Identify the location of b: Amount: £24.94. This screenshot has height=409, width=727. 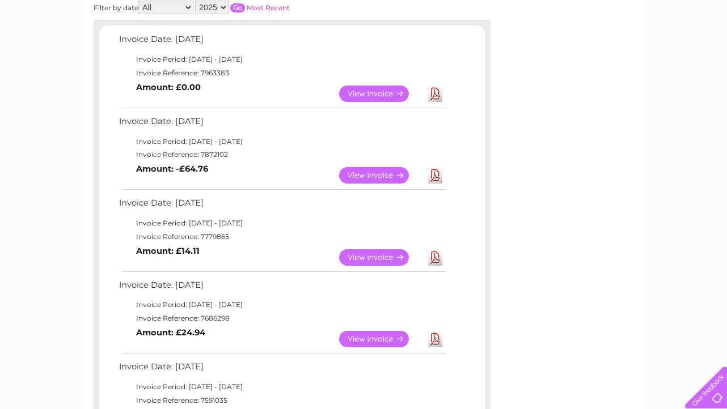
(171, 333).